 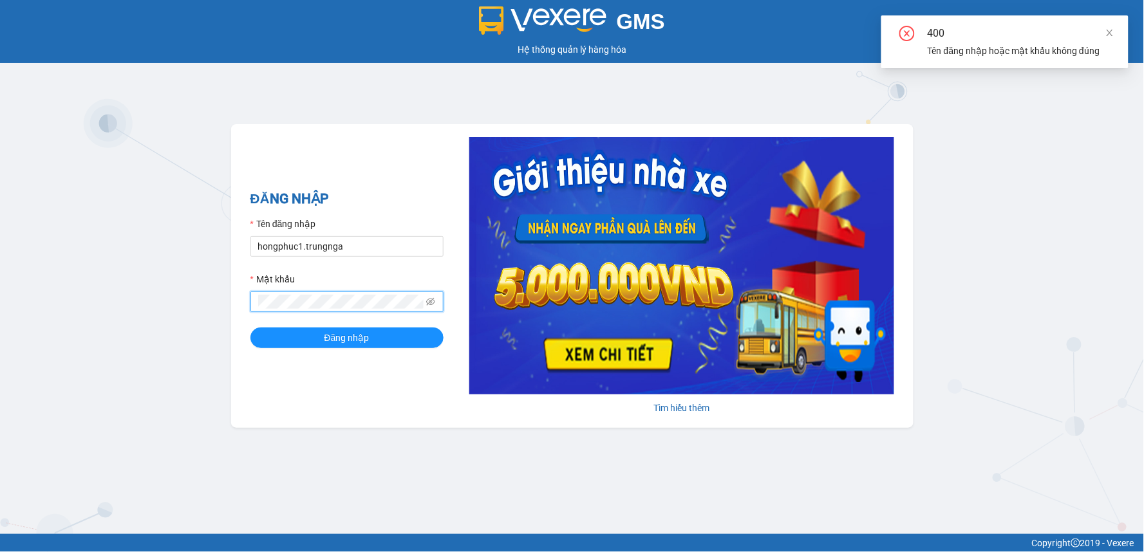 I want to click on span: close, so click(x=1110, y=33).